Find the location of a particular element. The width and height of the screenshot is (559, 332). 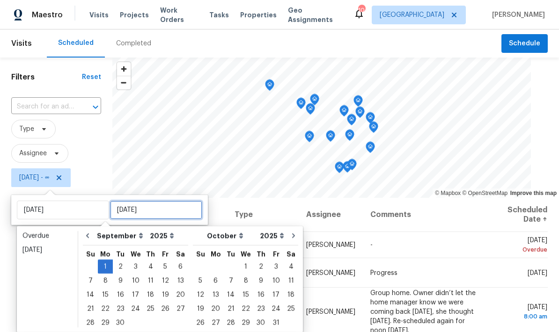

div: Fri Sep 05 2025 is located at coordinates (165, 267).